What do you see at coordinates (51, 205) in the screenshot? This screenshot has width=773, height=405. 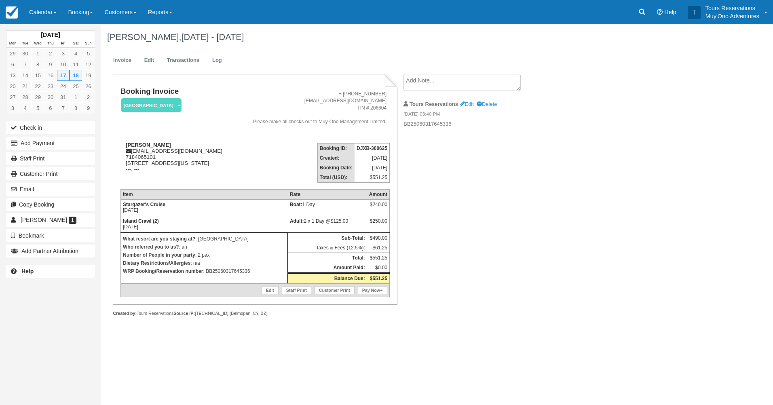 I see `button: Copy Booking` at bounding box center [51, 205].